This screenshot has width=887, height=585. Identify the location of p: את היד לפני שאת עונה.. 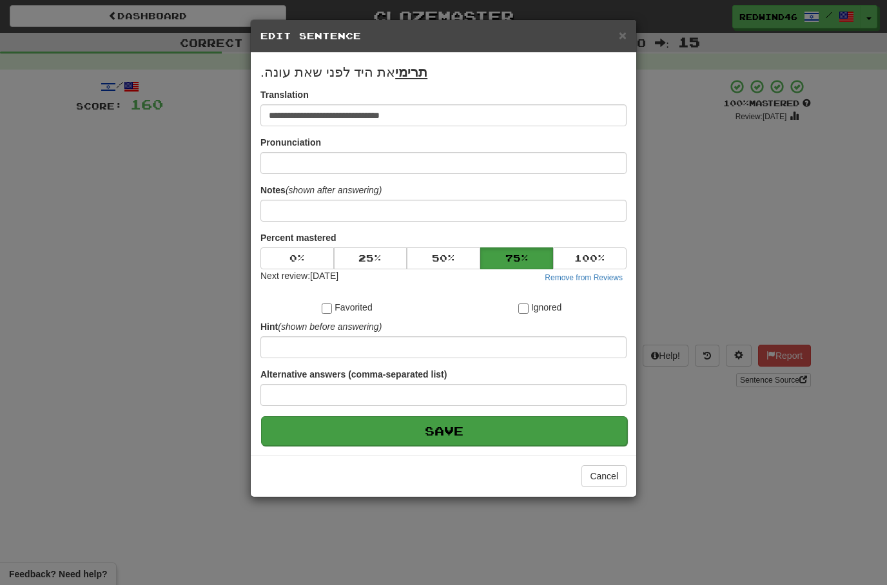
(443, 72).